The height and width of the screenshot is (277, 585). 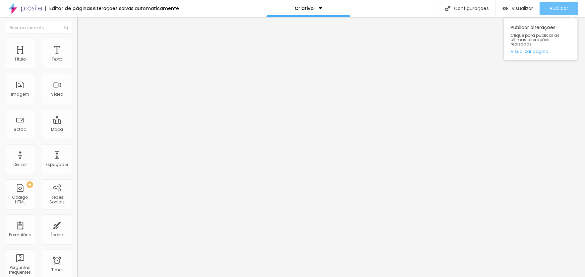 What do you see at coordinates (57, 130) in the screenshot?
I see `div: Mapa` at bounding box center [57, 130].